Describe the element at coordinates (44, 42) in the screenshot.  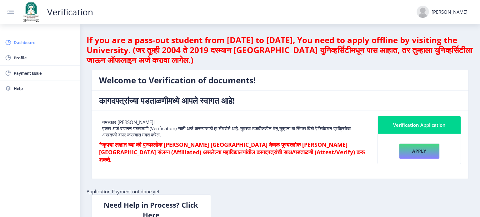
I see `span: Dashboard` at that location.